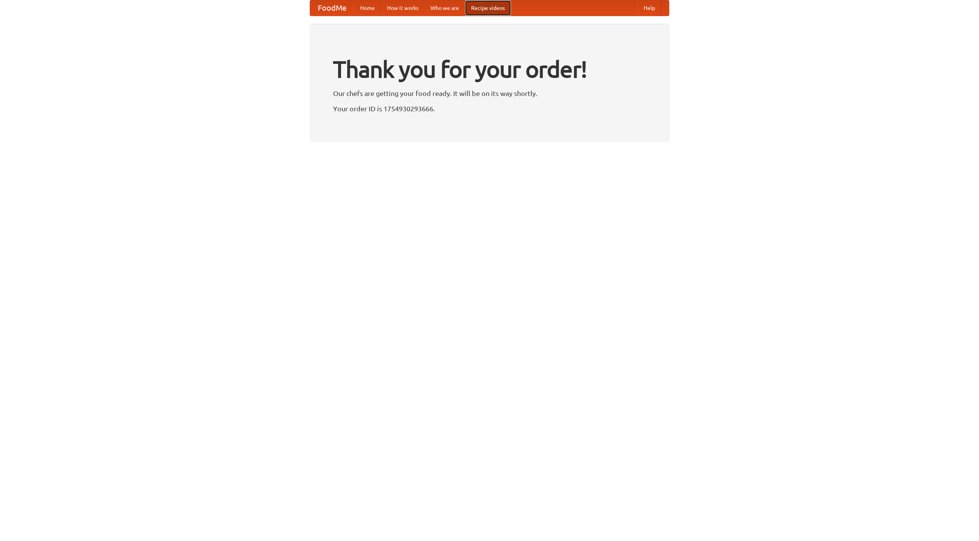  What do you see at coordinates (488, 8) in the screenshot?
I see `a: Recipe videos` at bounding box center [488, 8].